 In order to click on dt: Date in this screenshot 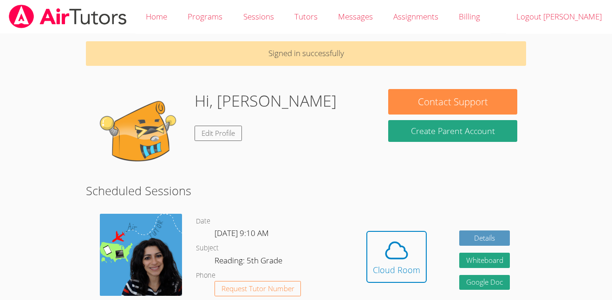, I will do `click(203, 221)`.